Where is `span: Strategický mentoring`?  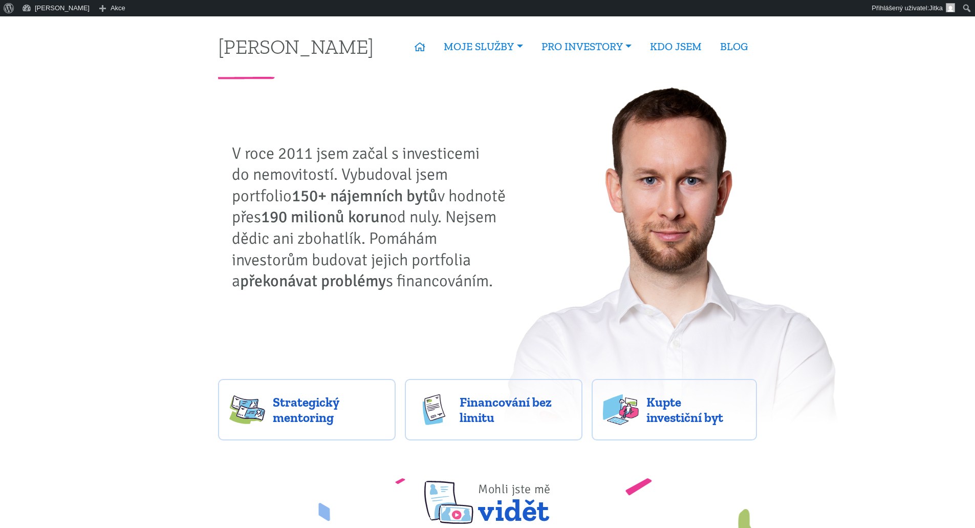 span: Strategický mentoring is located at coordinates (329, 410).